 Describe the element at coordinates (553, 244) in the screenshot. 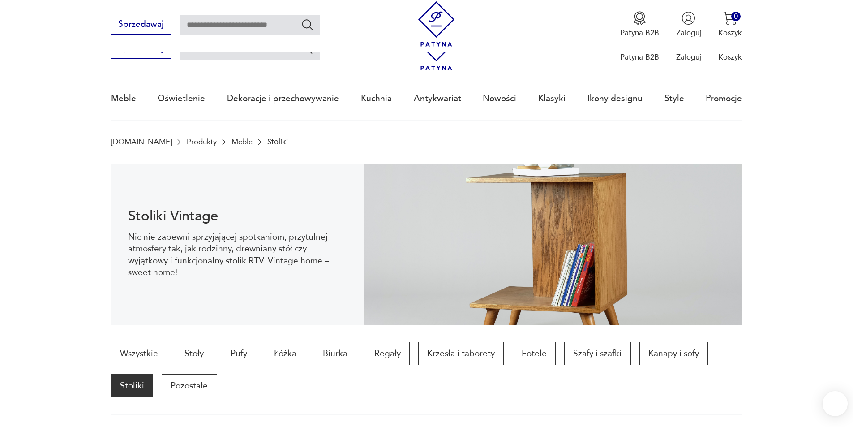

I see `img: 2a258ee3f1fcb5f90a95e384ca329760.jpg` at that location.